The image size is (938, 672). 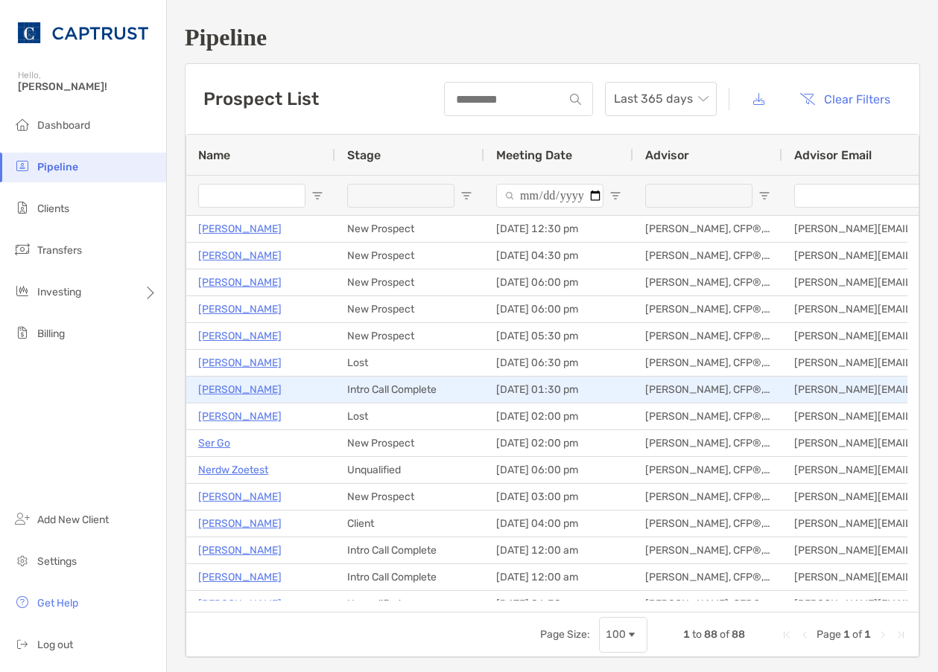 What do you see at coordinates (22, 249) in the screenshot?
I see `img: transfers icon` at bounding box center [22, 249].